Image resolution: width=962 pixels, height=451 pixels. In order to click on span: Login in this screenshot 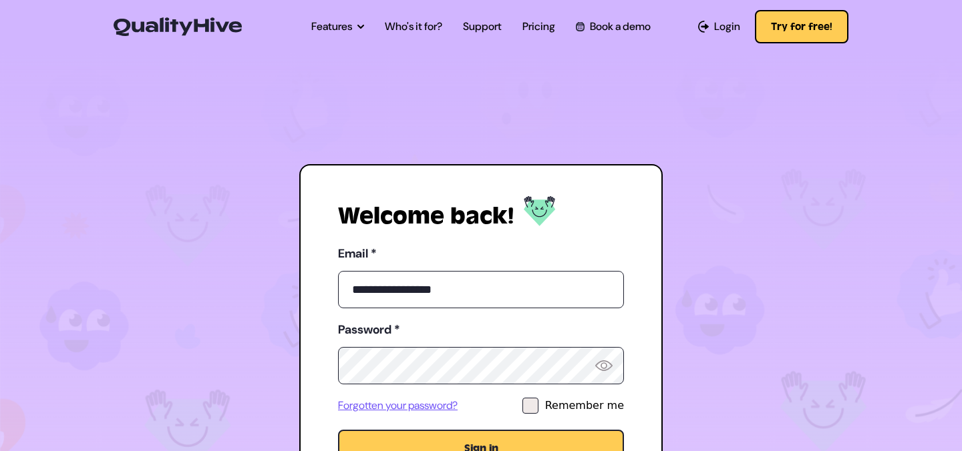, I will do `click(727, 27)`.